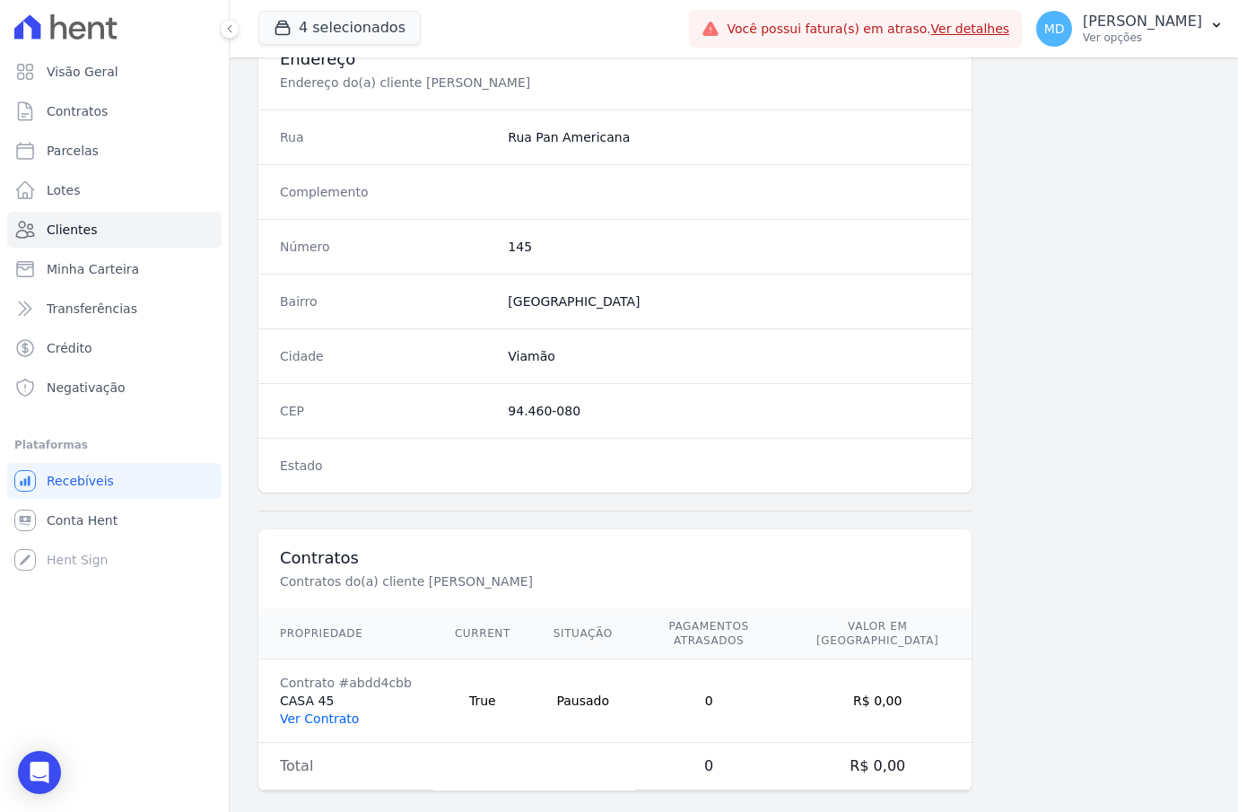  Describe the element at coordinates (729, 356) in the screenshot. I see `dd: Viamão` at that location.